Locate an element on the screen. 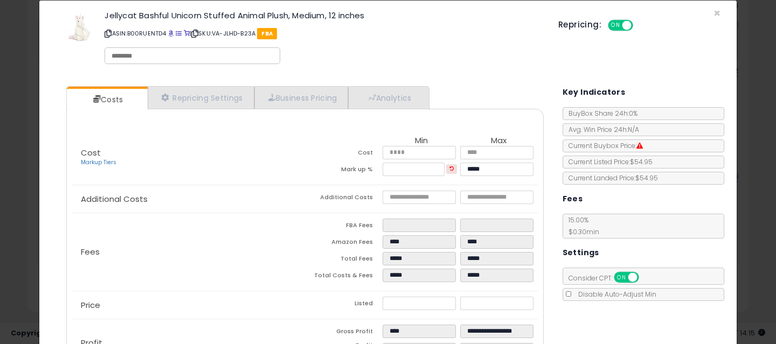 The height and width of the screenshot is (344, 776). td: Mark up % is located at coordinates (344, 171).